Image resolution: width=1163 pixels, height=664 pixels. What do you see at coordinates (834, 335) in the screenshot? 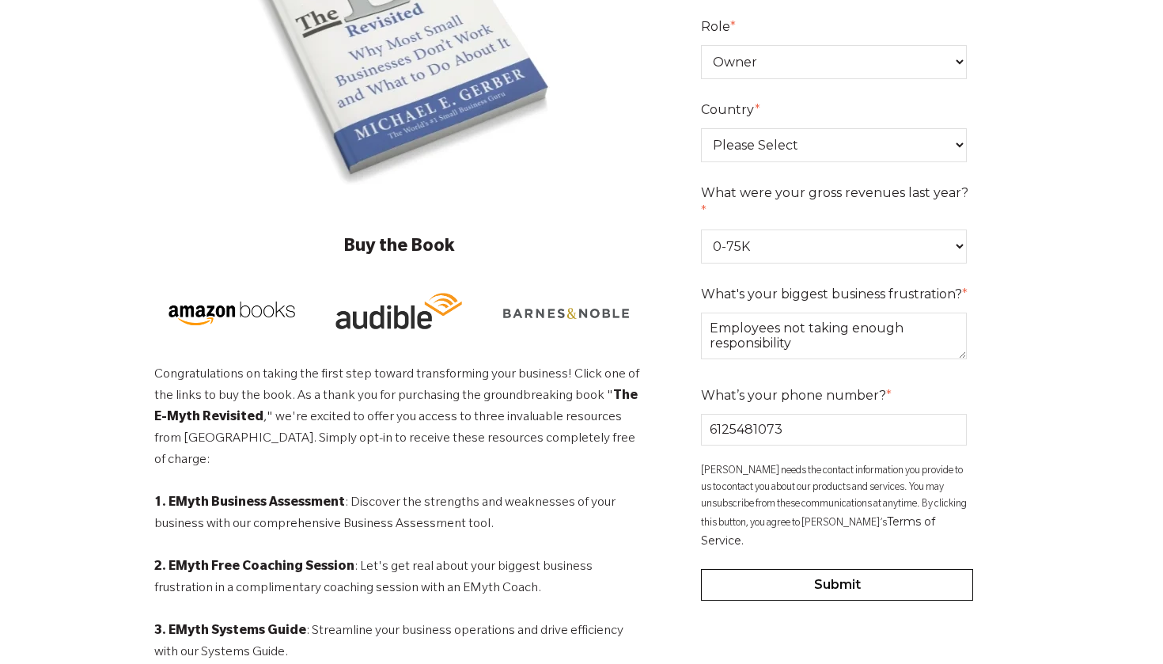
I see `textarea: Employees not taking enough responsibility` at bounding box center [834, 335].